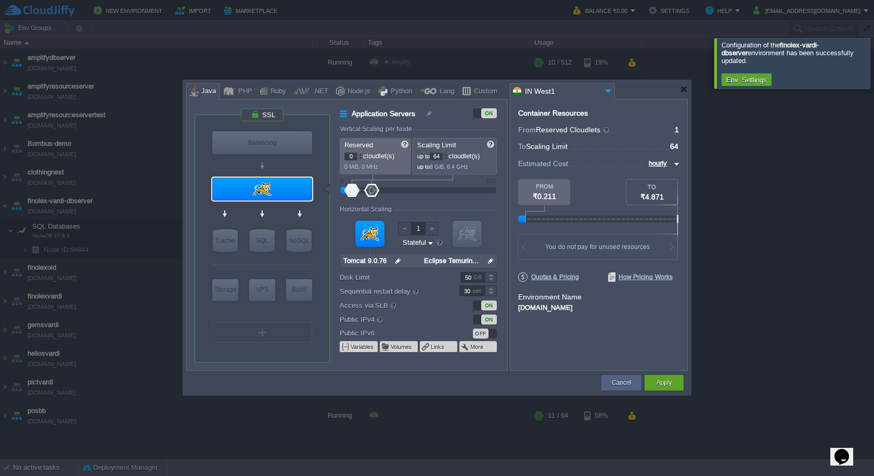 The image size is (874, 476). I want to click on div: Cache, so click(225, 240).